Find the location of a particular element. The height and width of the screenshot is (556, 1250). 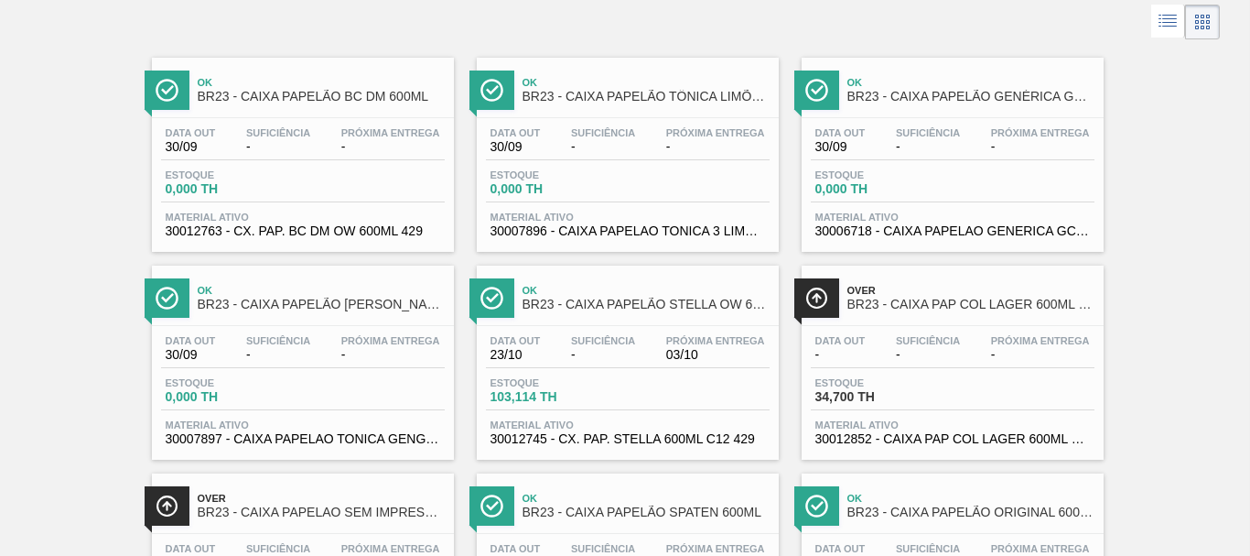

span: BR23 - CAIXA PAPELAO SEM IMPRESSAO BIB 6L is located at coordinates (321, 512).